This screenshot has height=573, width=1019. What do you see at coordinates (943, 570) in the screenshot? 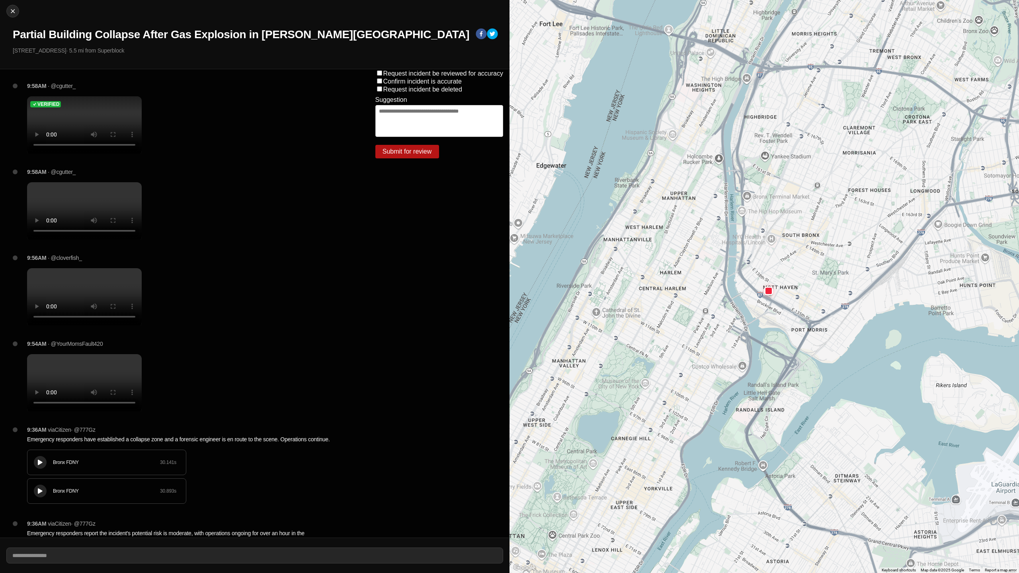
I see `span: Map data ©2025 Google` at bounding box center [943, 570].